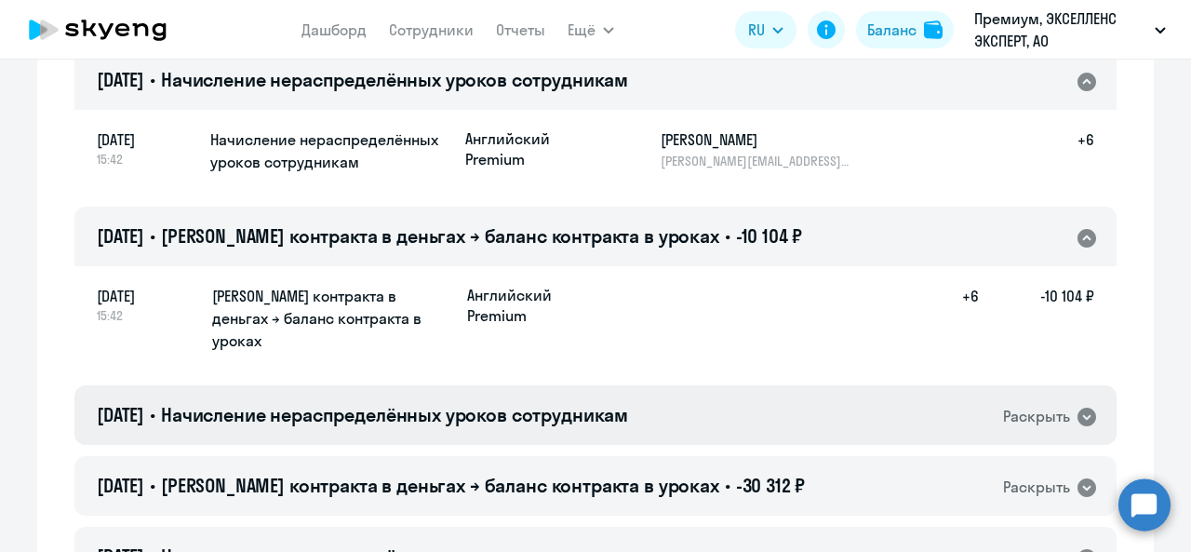 Image resolution: width=1191 pixels, height=552 pixels. What do you see at coordinates (591, 30) in the screenshot?
I see `button: Ещё` at bounding box center [591, 30].